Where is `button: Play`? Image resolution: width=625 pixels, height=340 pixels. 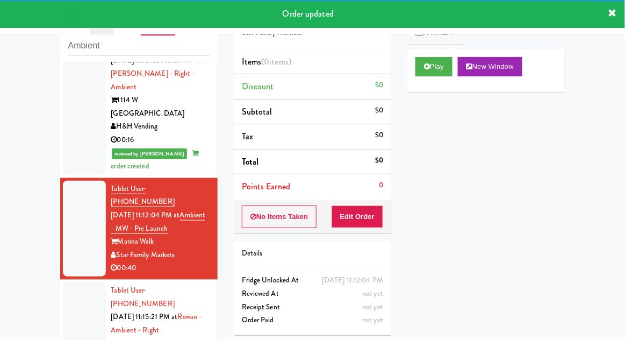 button: Play is located at coordinates (434, 67).